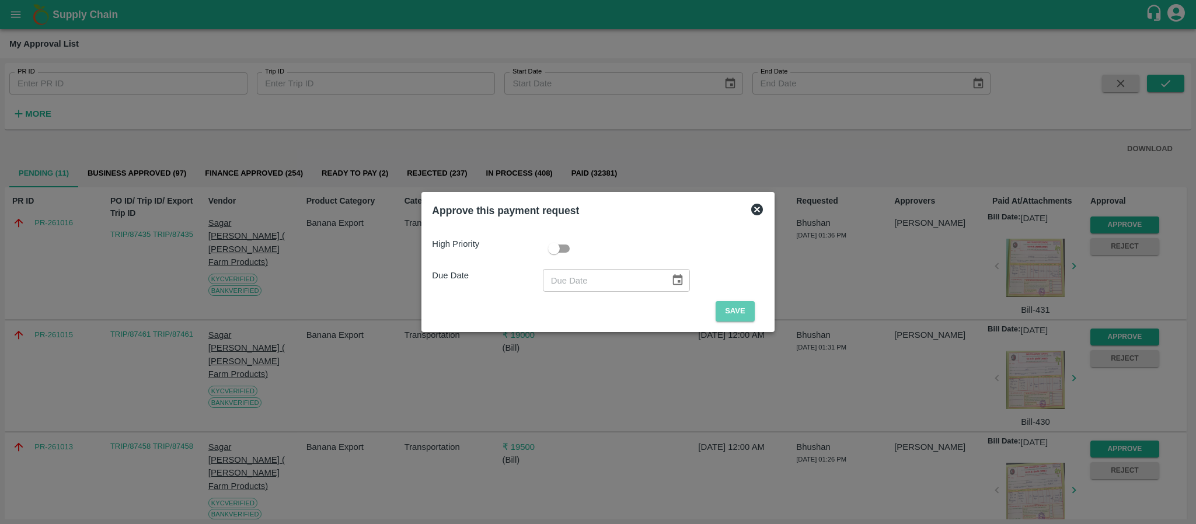 Image resolution: width=1196 pixels, height=524 pixels. What do you see at coordinates (602, 280) in the screenshot?
I see `input: Due Date` at bounding box center [602, 280].